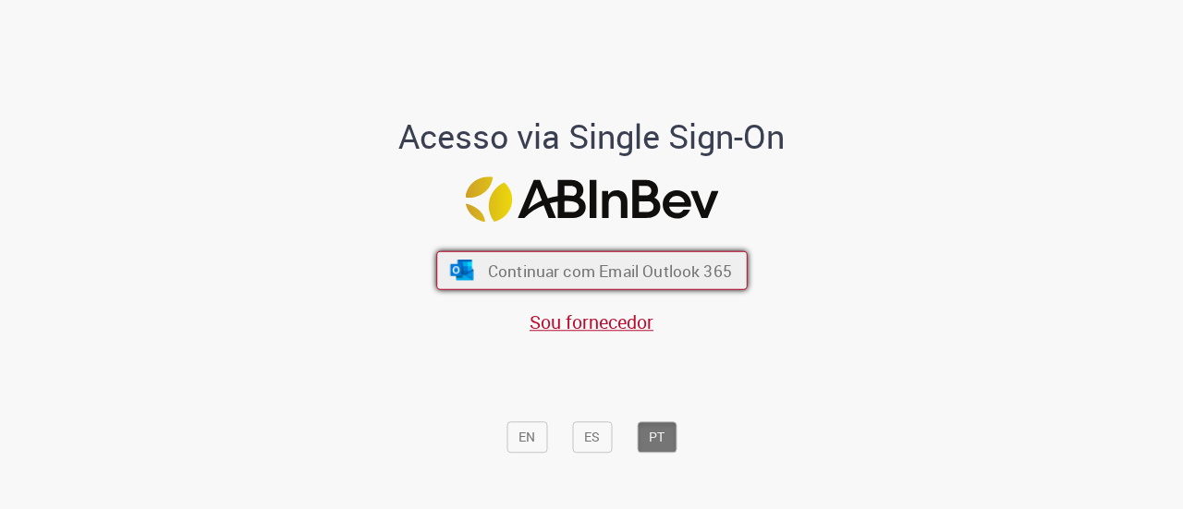  Describe the element at coordinates (592, 199) in the screenshot. I see `img: Logo ABInBev` at that location.